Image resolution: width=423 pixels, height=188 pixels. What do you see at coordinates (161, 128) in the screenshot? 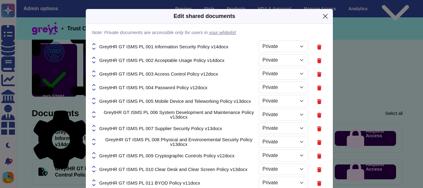
I see `span: GreytHR GT ISMS PL 007 Supplier Security Policy v13docx` at bounding box center [161, 128].